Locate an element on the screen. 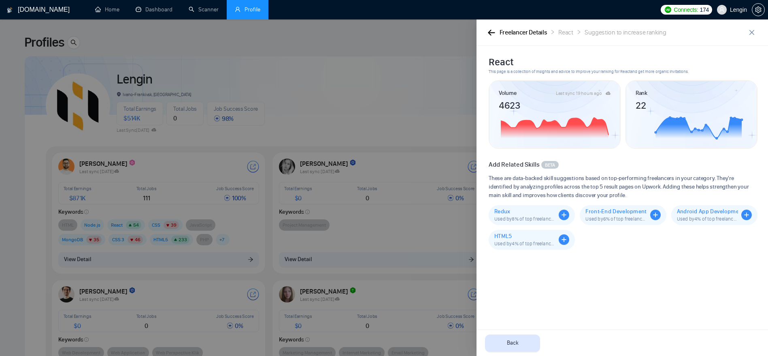 The height and width of the screenshot is (356, 768). span: These are data-backed skill suggestions based on top-performing freelancers in your category. The... is located at coordinates (623, 186).